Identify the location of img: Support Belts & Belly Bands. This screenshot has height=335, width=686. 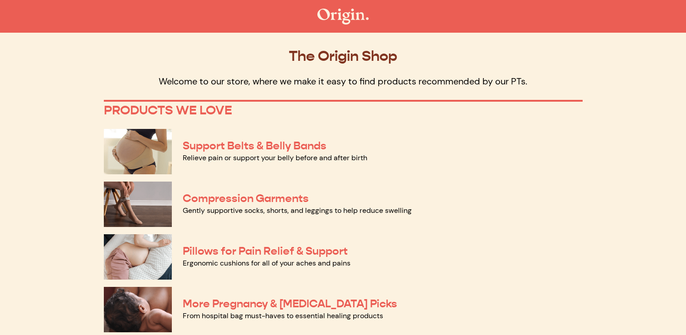
(138, 151).